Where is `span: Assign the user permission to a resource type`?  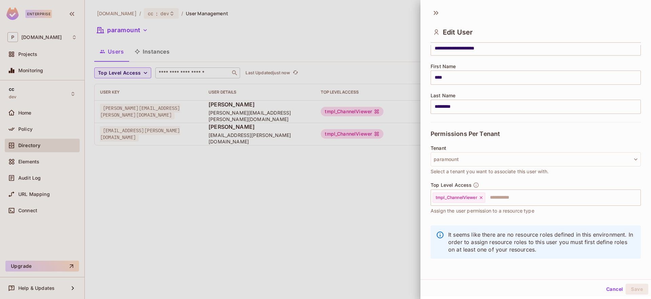 span: Assign the user permission to a resource type is located at coordinates (482, 211).